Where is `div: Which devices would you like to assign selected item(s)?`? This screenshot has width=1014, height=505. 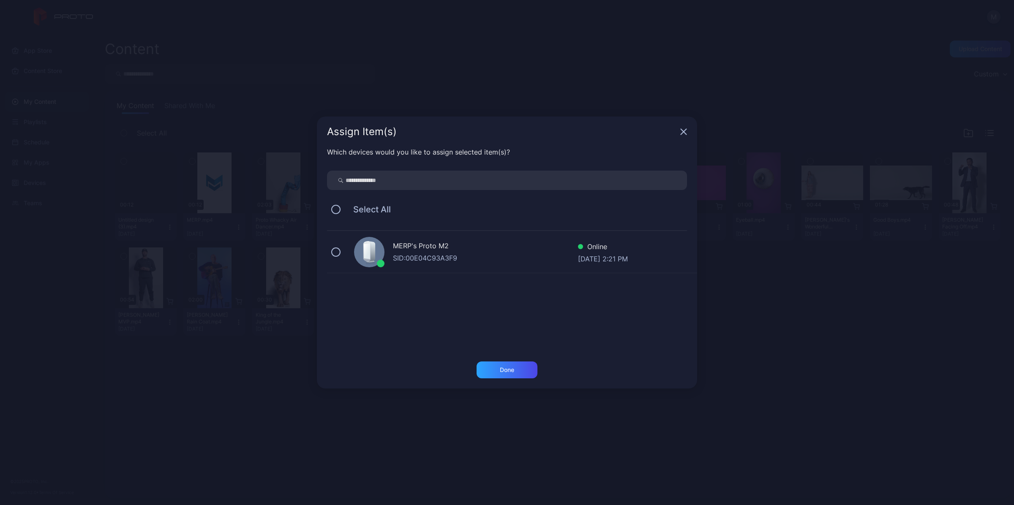
div: Which devices would you like to assign selected item(s)? is located at coordinates (507, 152).